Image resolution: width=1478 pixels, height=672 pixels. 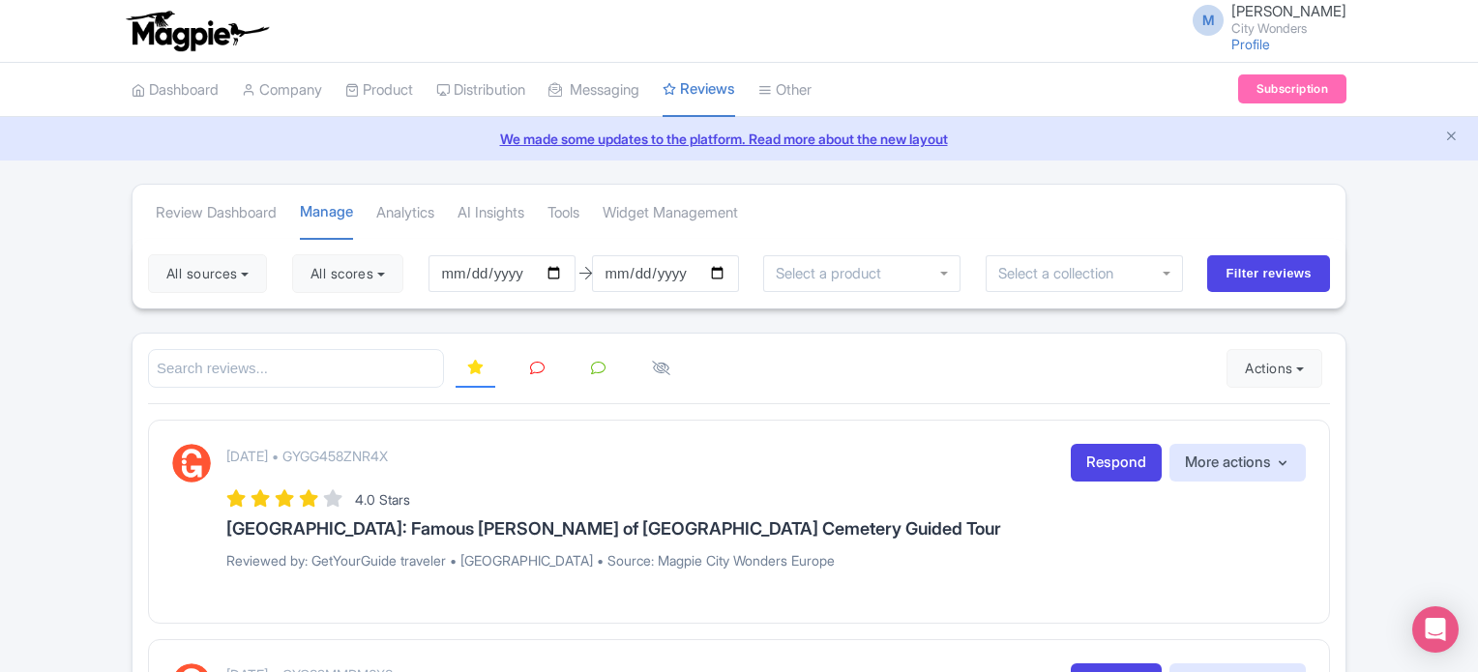 I want to click on img: GetYourGuide Logo, so click(x=192, y=463).